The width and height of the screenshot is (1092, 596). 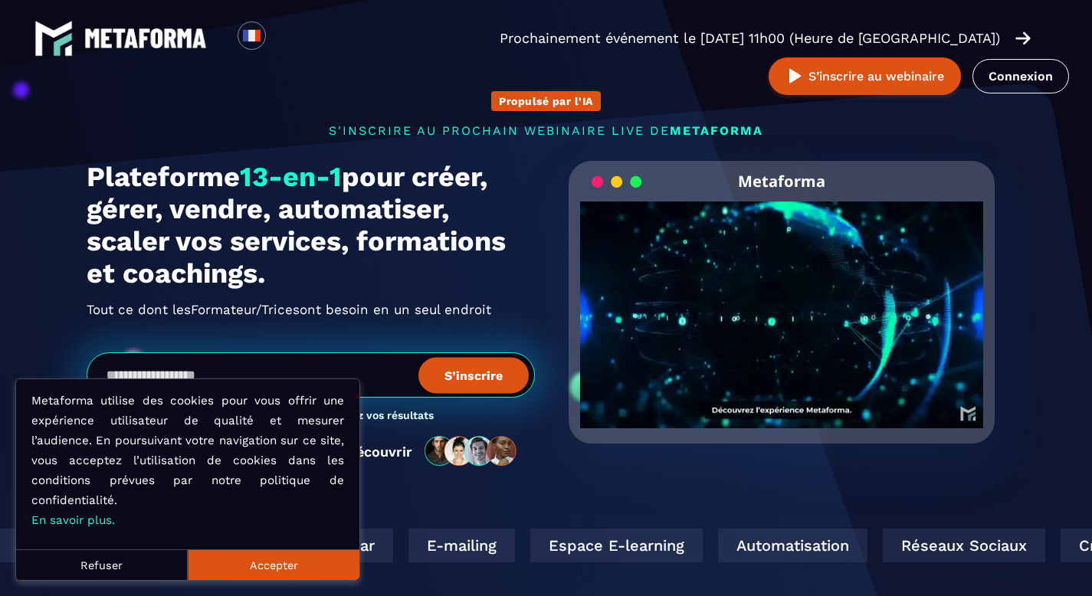 What do you see at coordinates (251, 35) in the screenshot?
I see `img: fr` at bounding box center [251, 35].